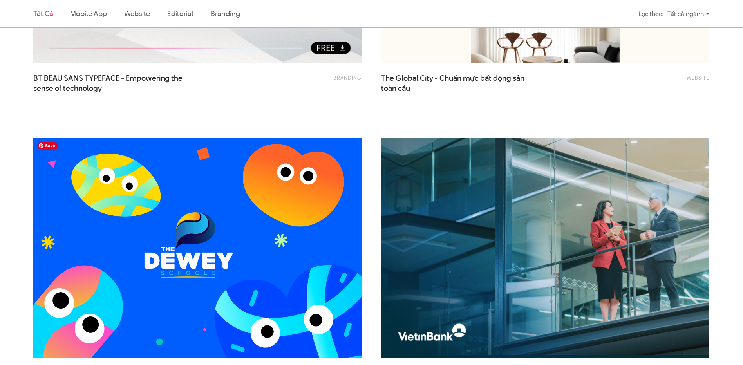  Describe the element at coordinates (112, 83) in the screenshot. I see `a: BT BEAU SANS TYPEFACE - Empowering thesense of technology` at that location.